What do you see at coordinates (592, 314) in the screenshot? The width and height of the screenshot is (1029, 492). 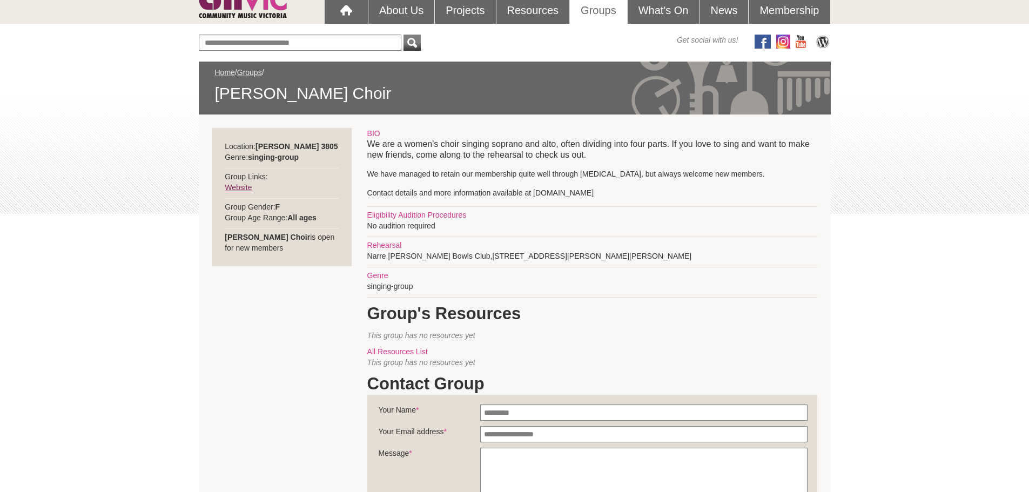 I see `h1: Group's Resources` at bounding box center [592, 314].